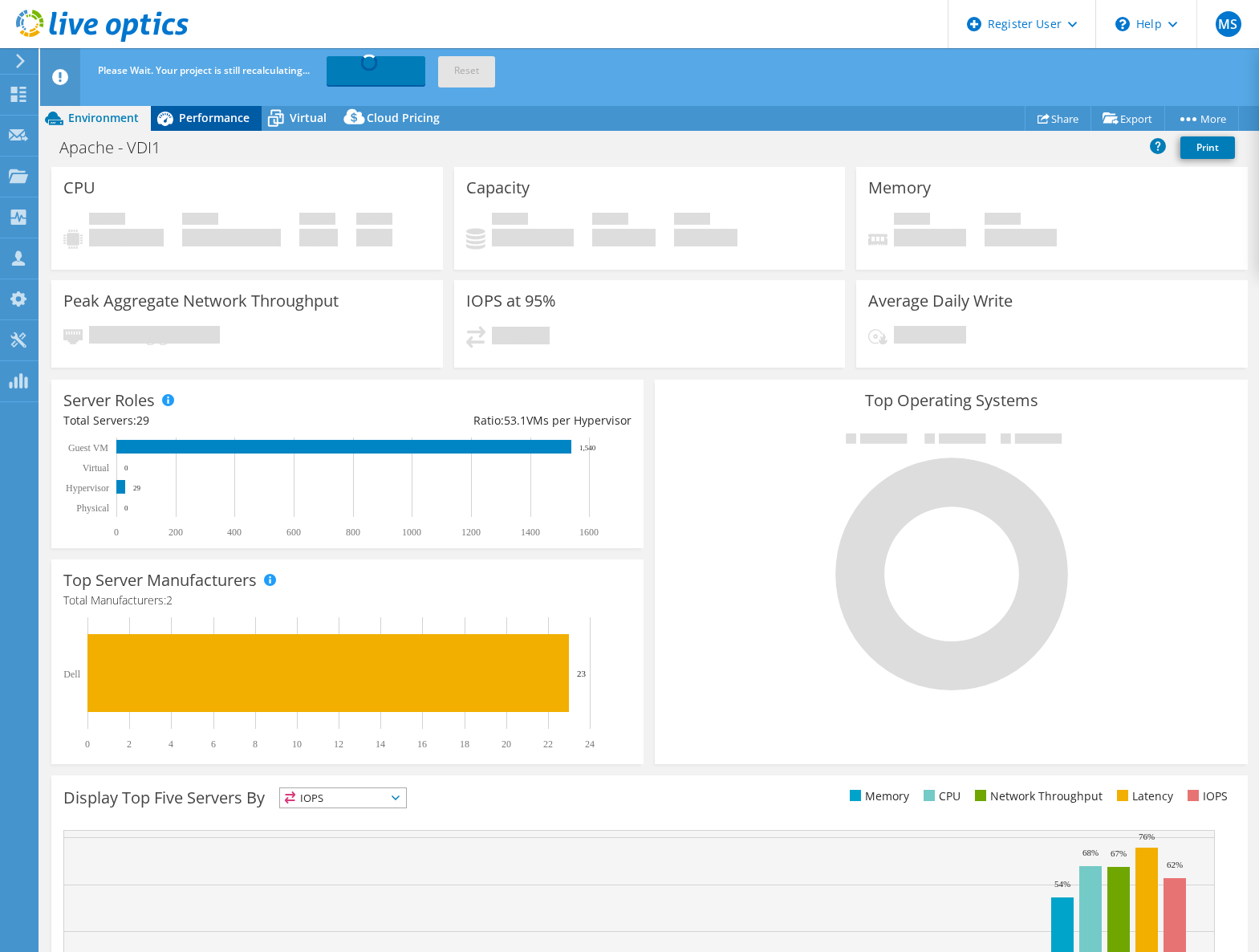 The height and width of the screenshot is (952, 1259). I want to click on text: 68%, so click(1090, 852).